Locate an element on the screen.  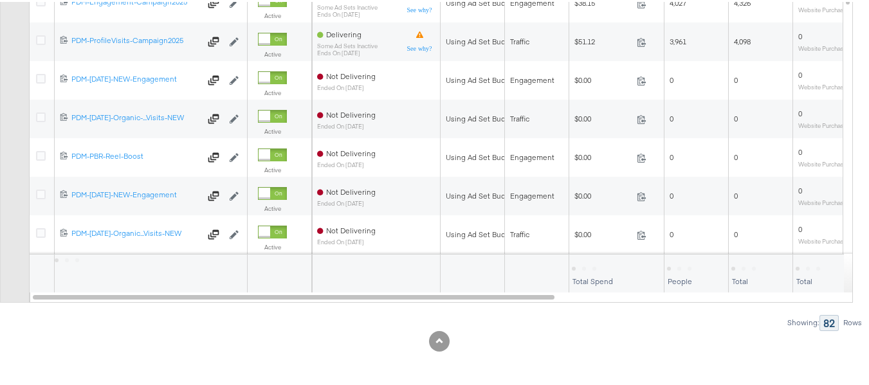
div: PDM-PBR-Reel-Boost is located at coordinates (136, 154).